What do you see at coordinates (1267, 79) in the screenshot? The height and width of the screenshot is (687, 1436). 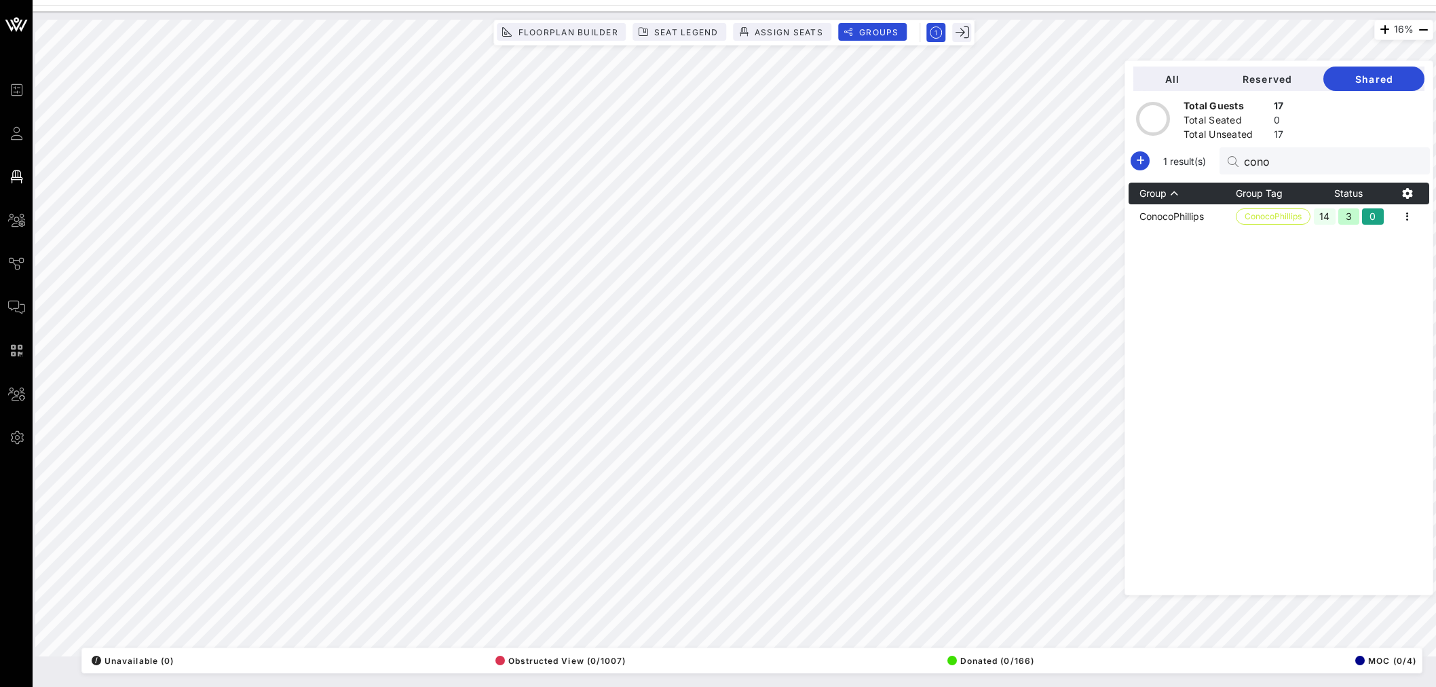 I see `span: Reserved` at bounding box center [1267, 79].